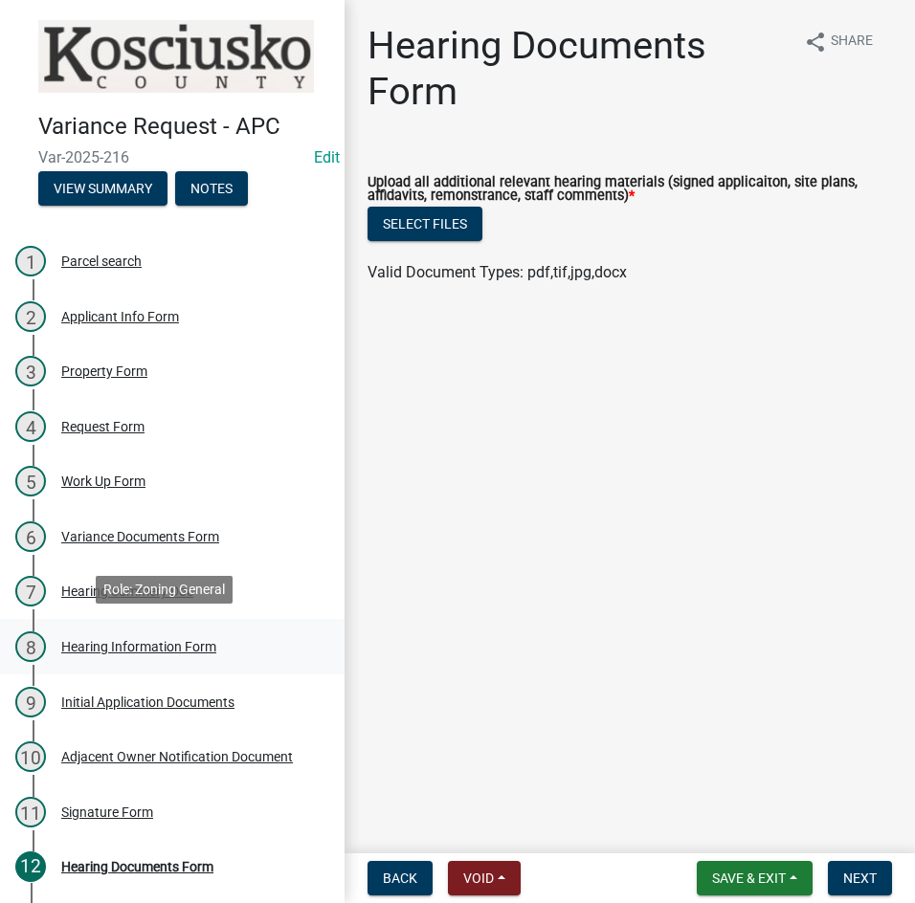 The image size is (915, 903). What do you see at coordinates (400, 878) in the screenshot?
I see `span: Back` at bounding box center [400, 878].